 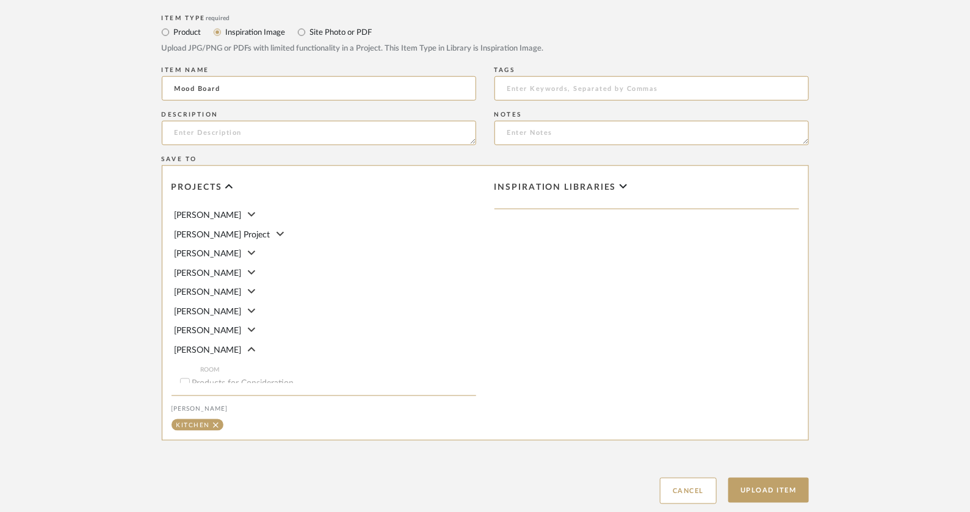 I want to click on button: Cancel, so click(x=688, y=491).